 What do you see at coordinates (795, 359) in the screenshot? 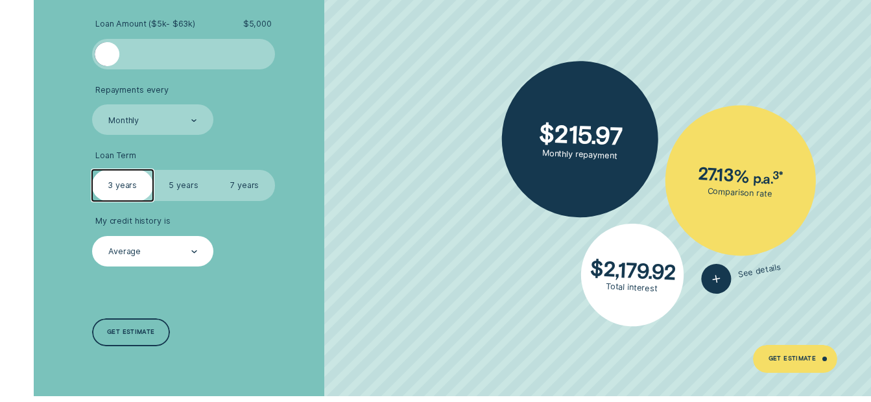
I see `a: Get Estimate` at bounding box center [795, 359].